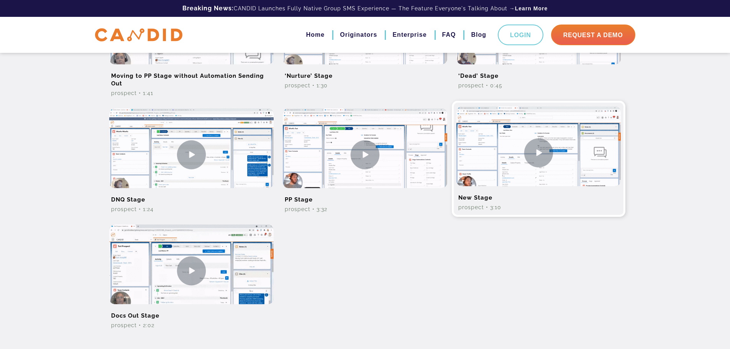  What do you see at coordinates (539, 153) in the screenshot?
I see `img: New Stage Video` at bounding box center [539, 153].